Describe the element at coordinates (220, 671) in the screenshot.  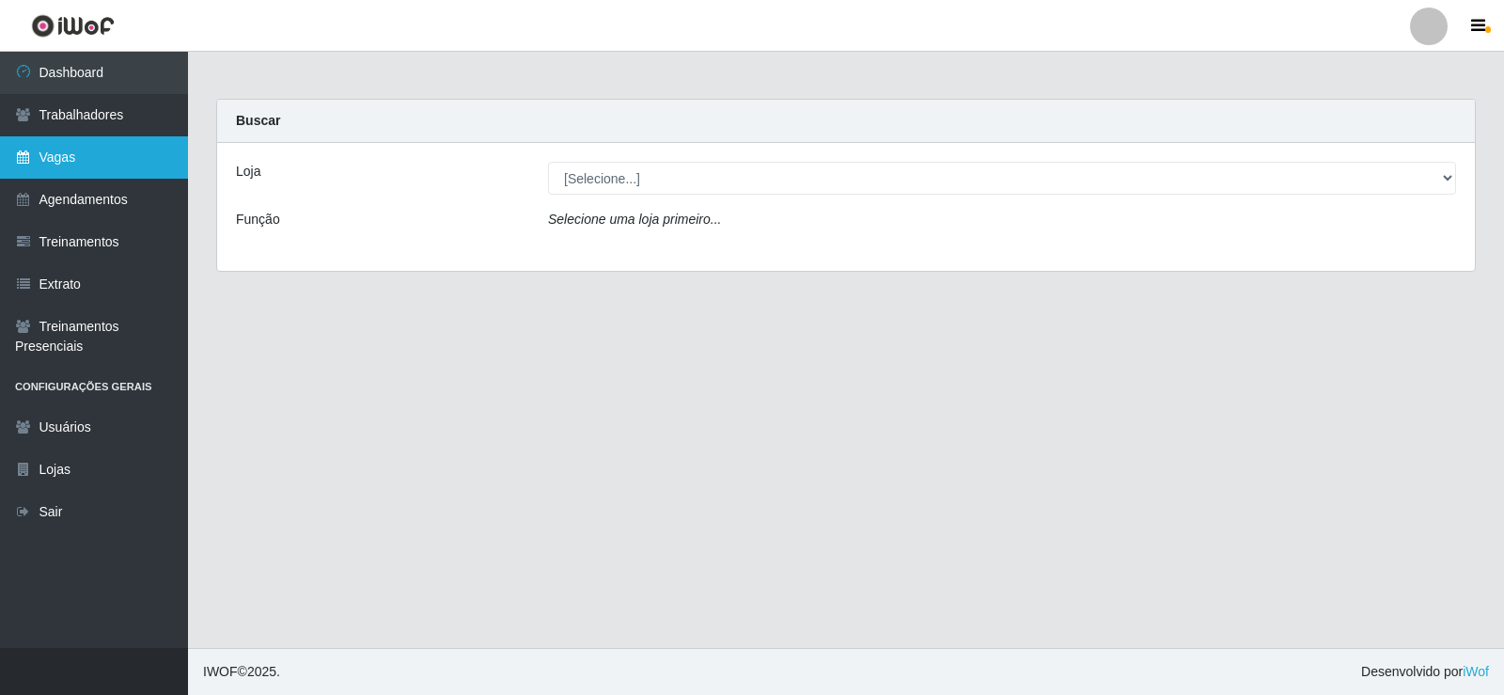
I see `span: IWOF` at that location.